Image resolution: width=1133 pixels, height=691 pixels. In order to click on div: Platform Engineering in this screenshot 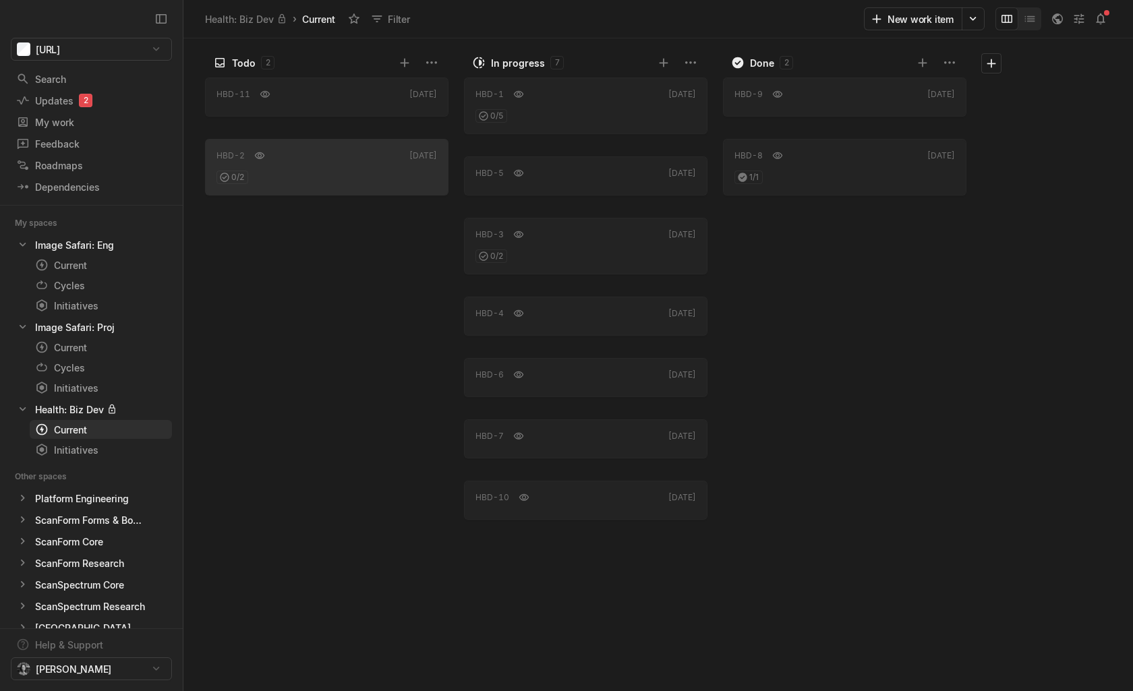, I will do `click(91, 498)`.